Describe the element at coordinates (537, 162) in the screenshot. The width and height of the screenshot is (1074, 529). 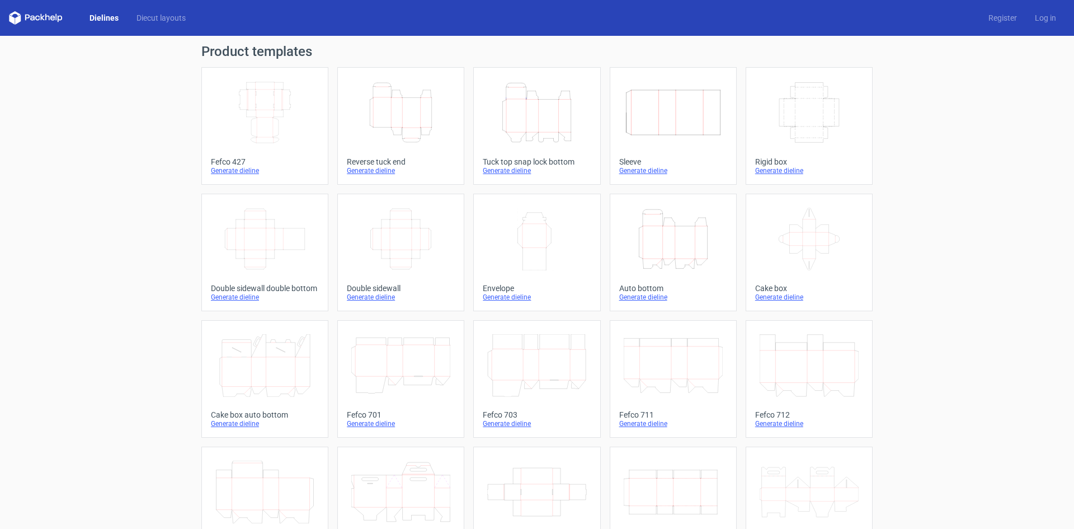
I see `div: Tuck top snap lock bottom` at that location.